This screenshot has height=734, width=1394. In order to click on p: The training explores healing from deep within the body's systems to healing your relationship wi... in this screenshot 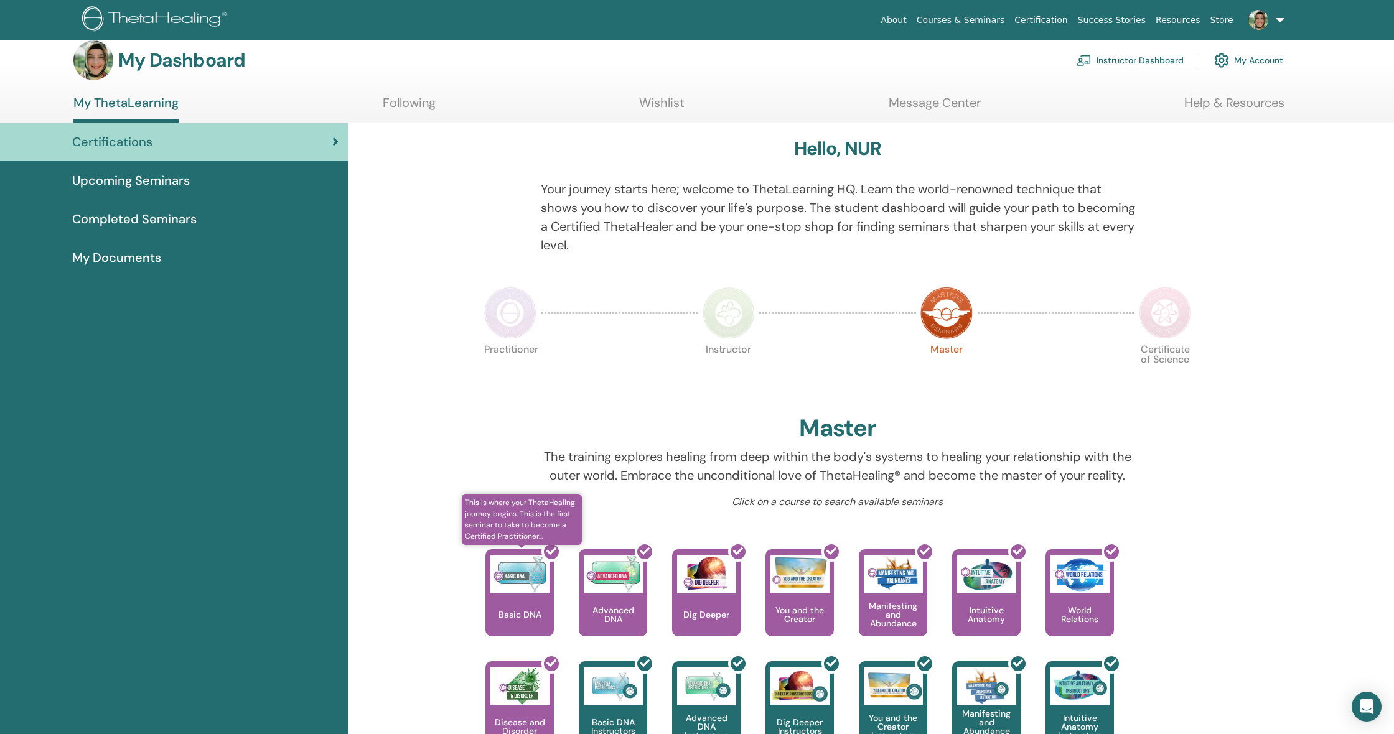, I will do `click(838, 466)`.